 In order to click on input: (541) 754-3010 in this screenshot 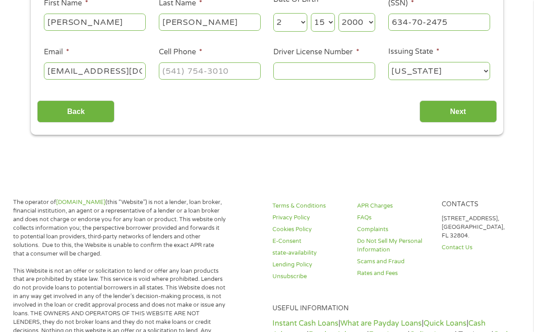, I will do `click(210, 71)`.